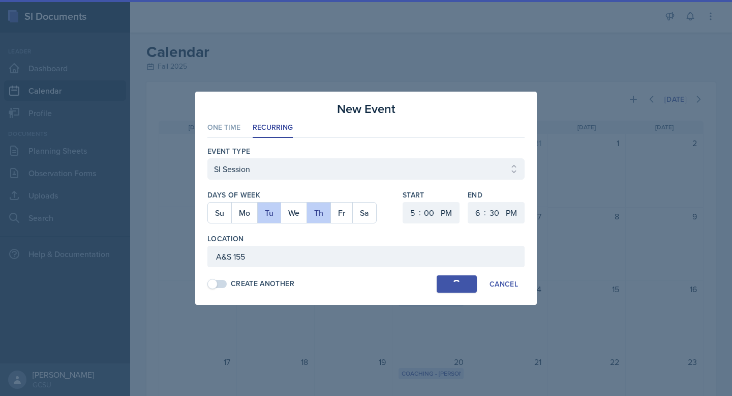  I want to click on button: Fr, so click(341, 213).